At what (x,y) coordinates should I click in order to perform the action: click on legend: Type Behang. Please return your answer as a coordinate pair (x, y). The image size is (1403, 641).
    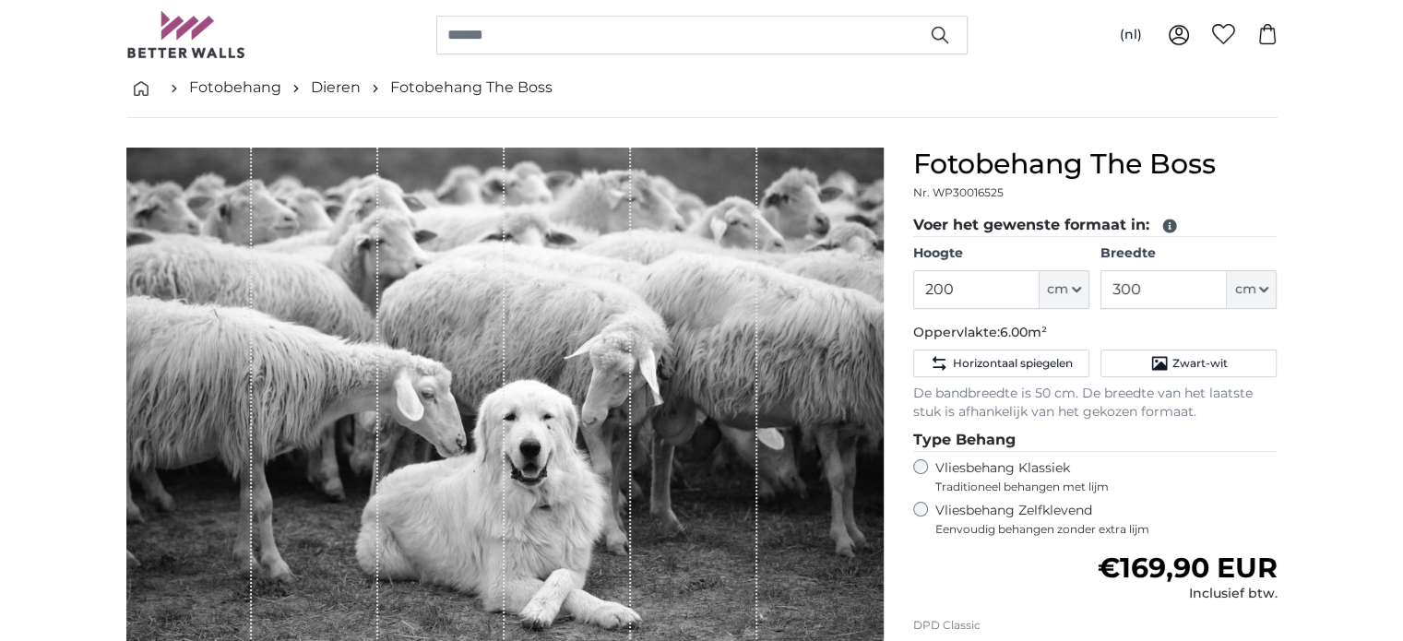
    Looking at the image, I should click on (1095, 440).